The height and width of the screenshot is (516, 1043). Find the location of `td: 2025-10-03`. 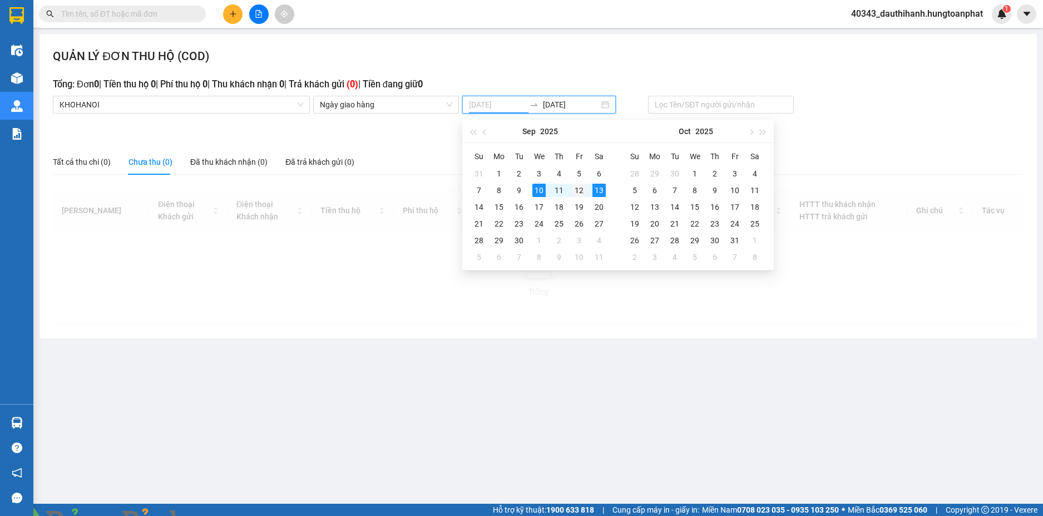

td: 2025-10-03 is located at coordinates (735, 174).